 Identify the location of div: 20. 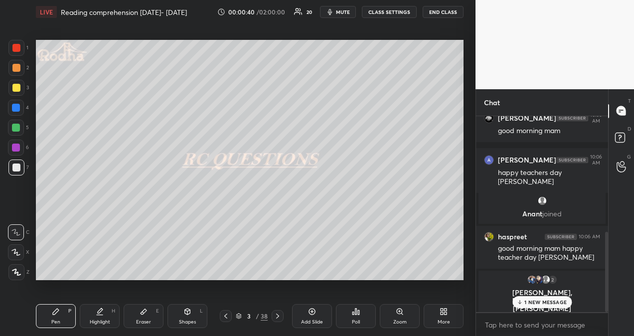
(309, 12).